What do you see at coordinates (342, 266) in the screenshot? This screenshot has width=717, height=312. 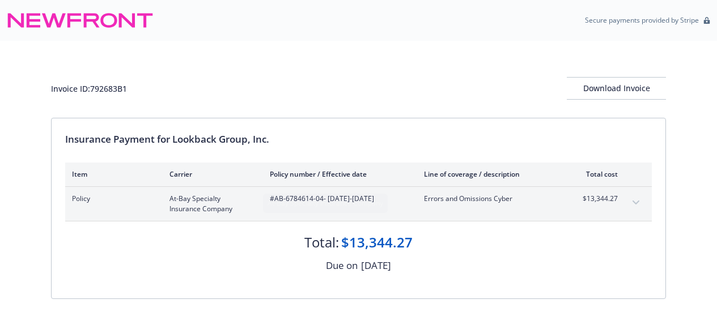 I see `div: Due on` at bounding box center [342, 266].